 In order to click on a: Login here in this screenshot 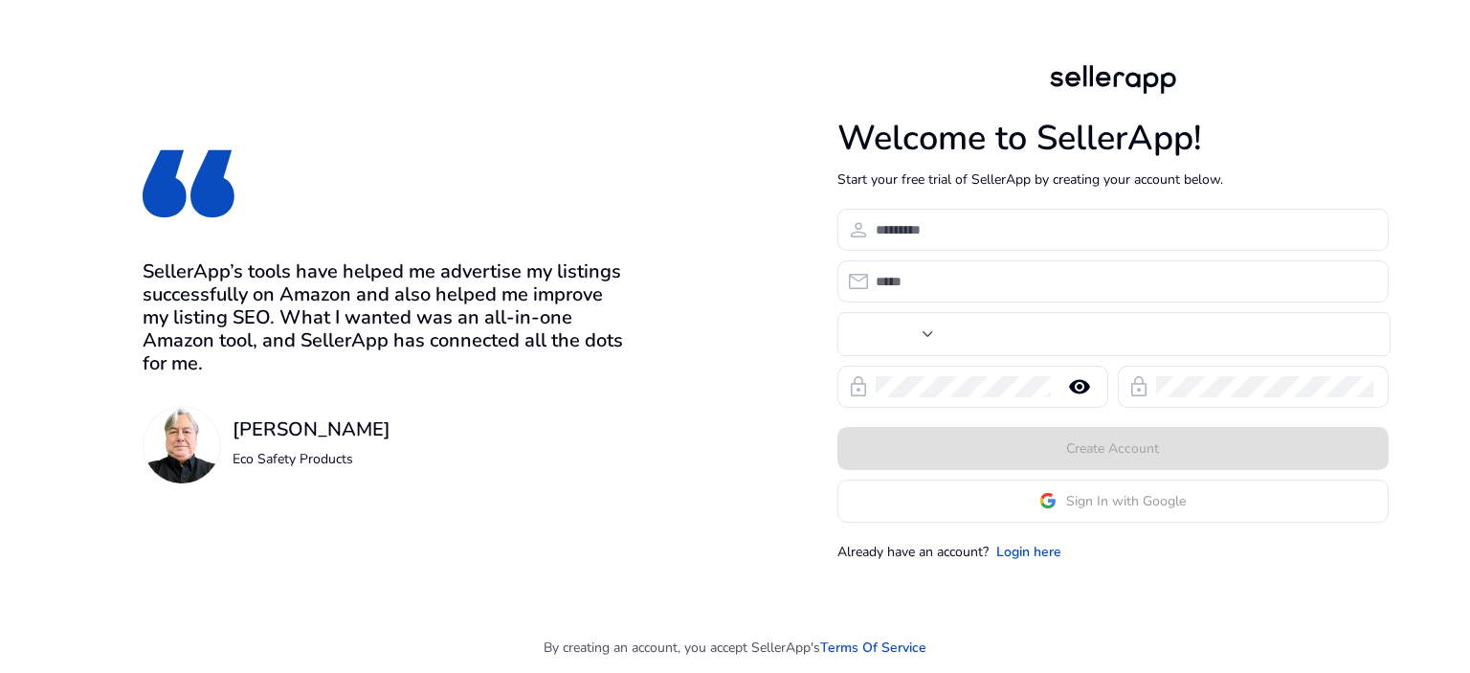, I will do `click(1029, 551)`.